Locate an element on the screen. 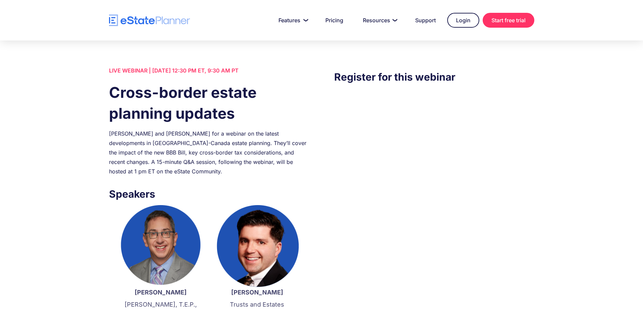  a: Support is located at coordinates (425, 20).